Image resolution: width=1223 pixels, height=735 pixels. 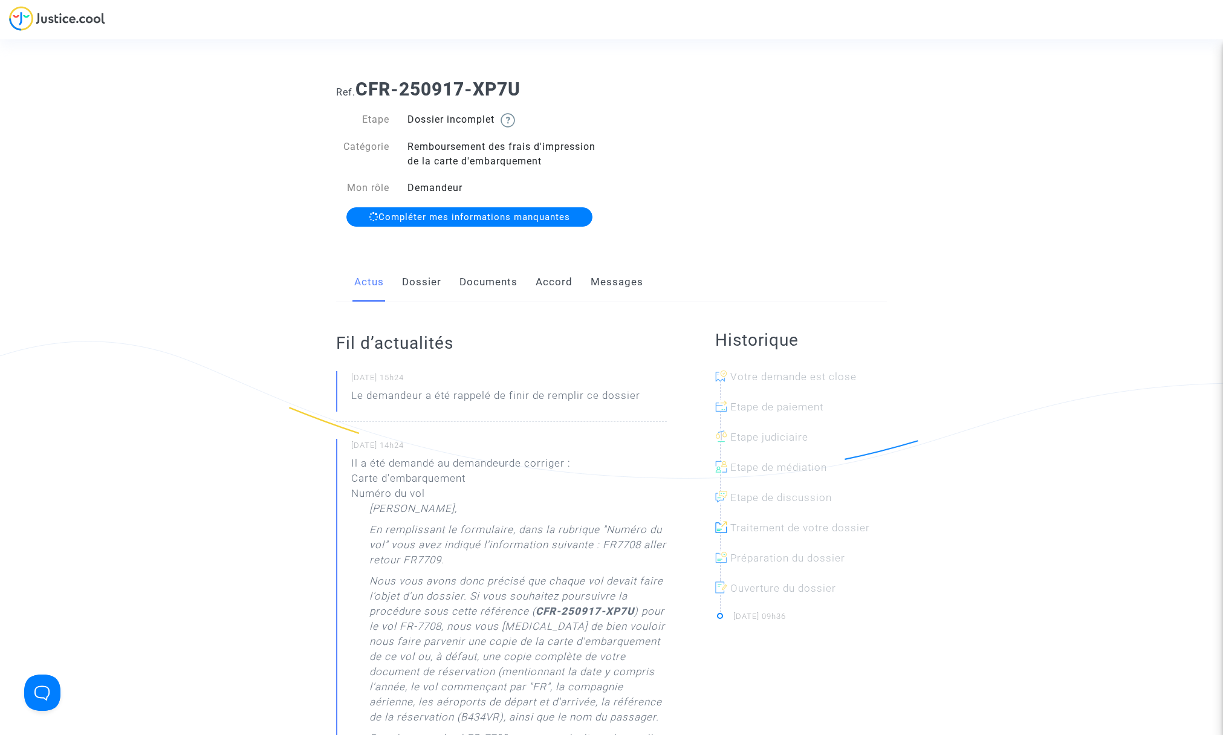 I want to click on span: Compléter mes informations manquantes, so click(x=474, y=217).